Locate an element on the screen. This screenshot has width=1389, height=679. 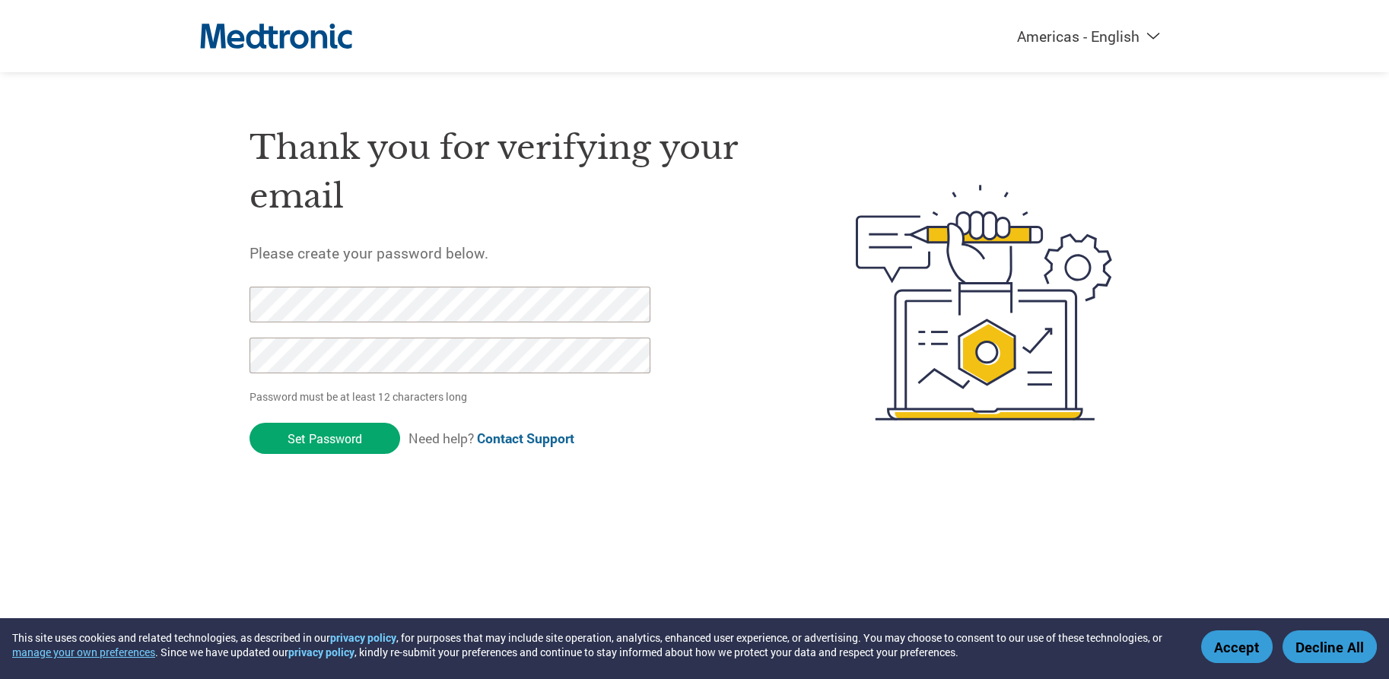
div: This site uses cookies and related technologies, as described in our , for purposes that may incl... is located at coordinates (595, 645).